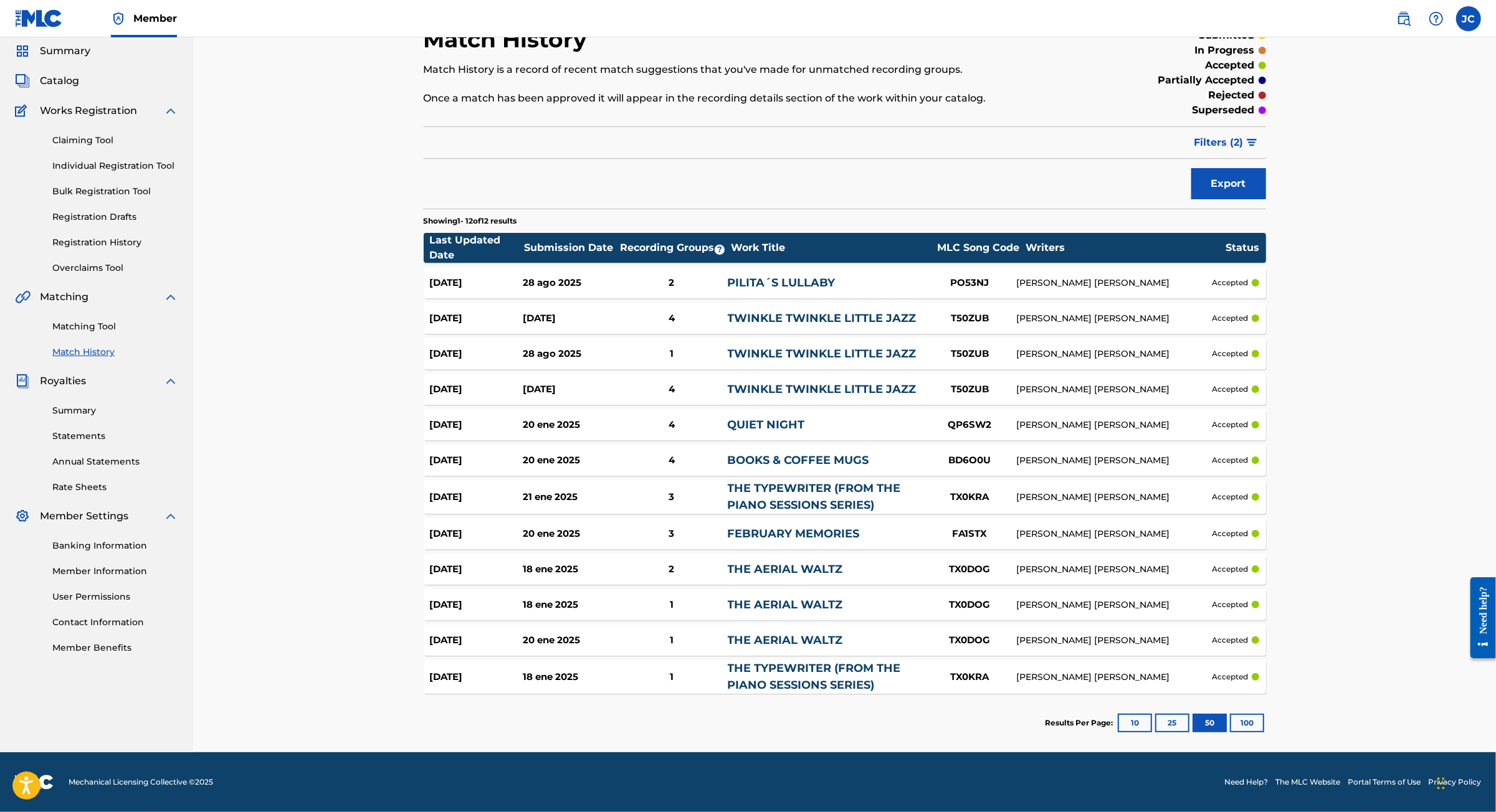 The width and height of the screenshot is (1496, 812). What do you see at coordinates (47, 81) in the screenshot?
I see `a: CatalogCatalog` at bounding box center [47, 81].